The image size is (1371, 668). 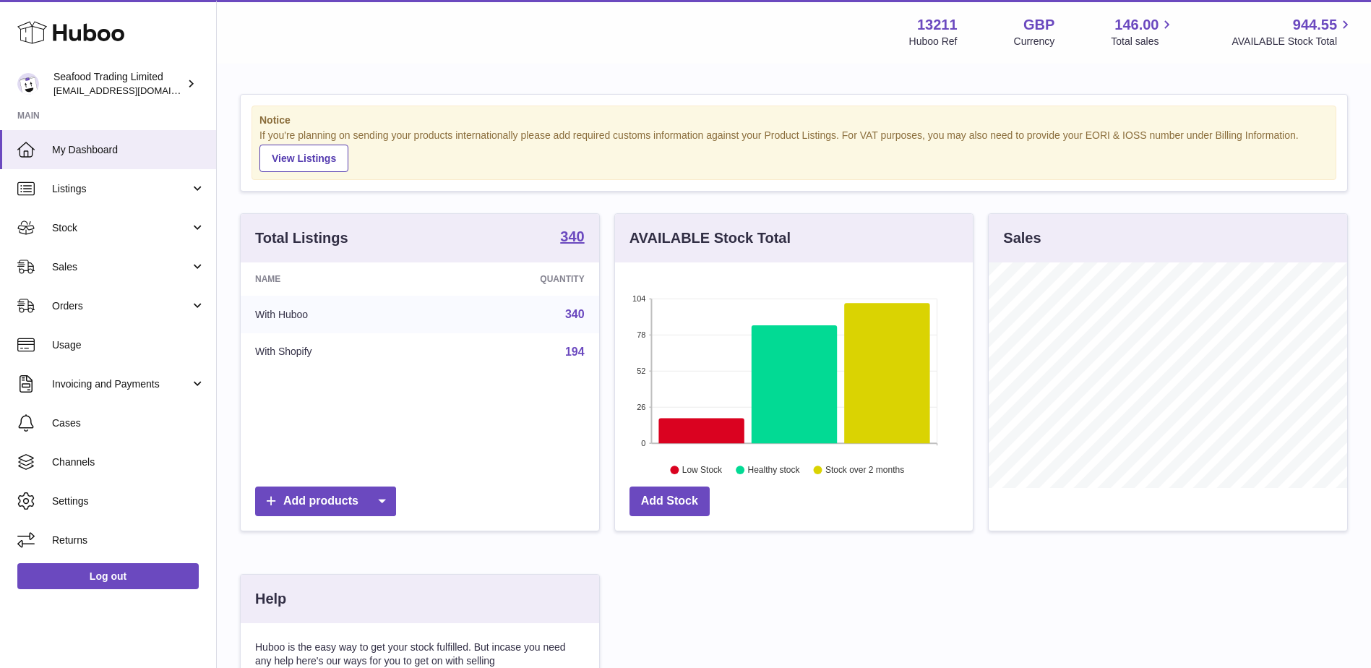 What do you see at coordinates (1039, 25) in the screenshot?
I see `strong: GBP` at bounding box center [1039, 25].